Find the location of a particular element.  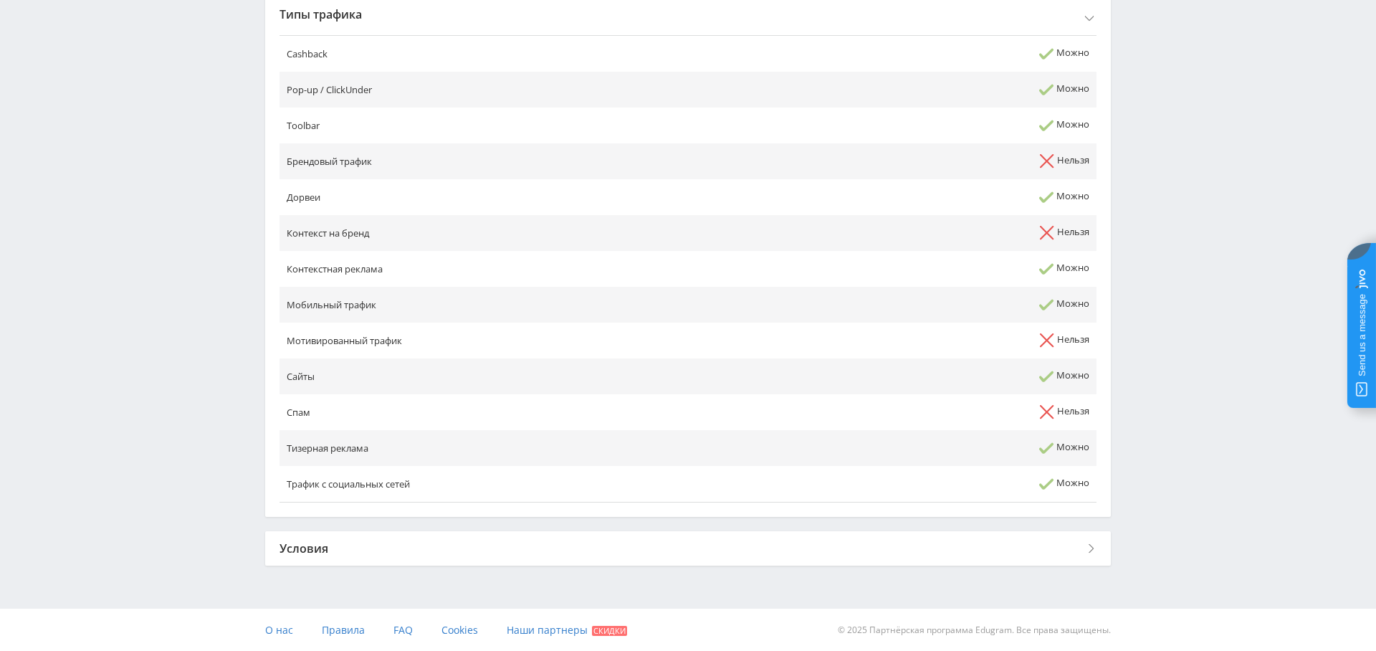

div: Условия is located at coordinates (688, 548).